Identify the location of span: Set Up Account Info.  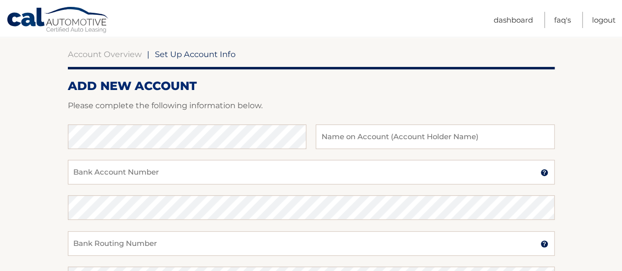
(195, 54).